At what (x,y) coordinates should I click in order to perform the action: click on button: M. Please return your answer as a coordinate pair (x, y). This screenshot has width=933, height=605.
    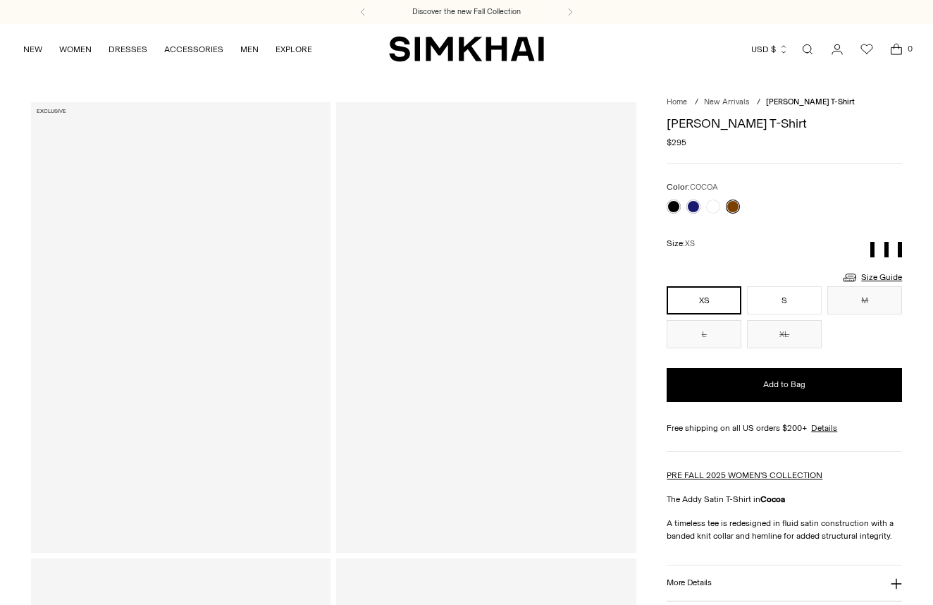
    Looking at the image, I should click on (865, 300).